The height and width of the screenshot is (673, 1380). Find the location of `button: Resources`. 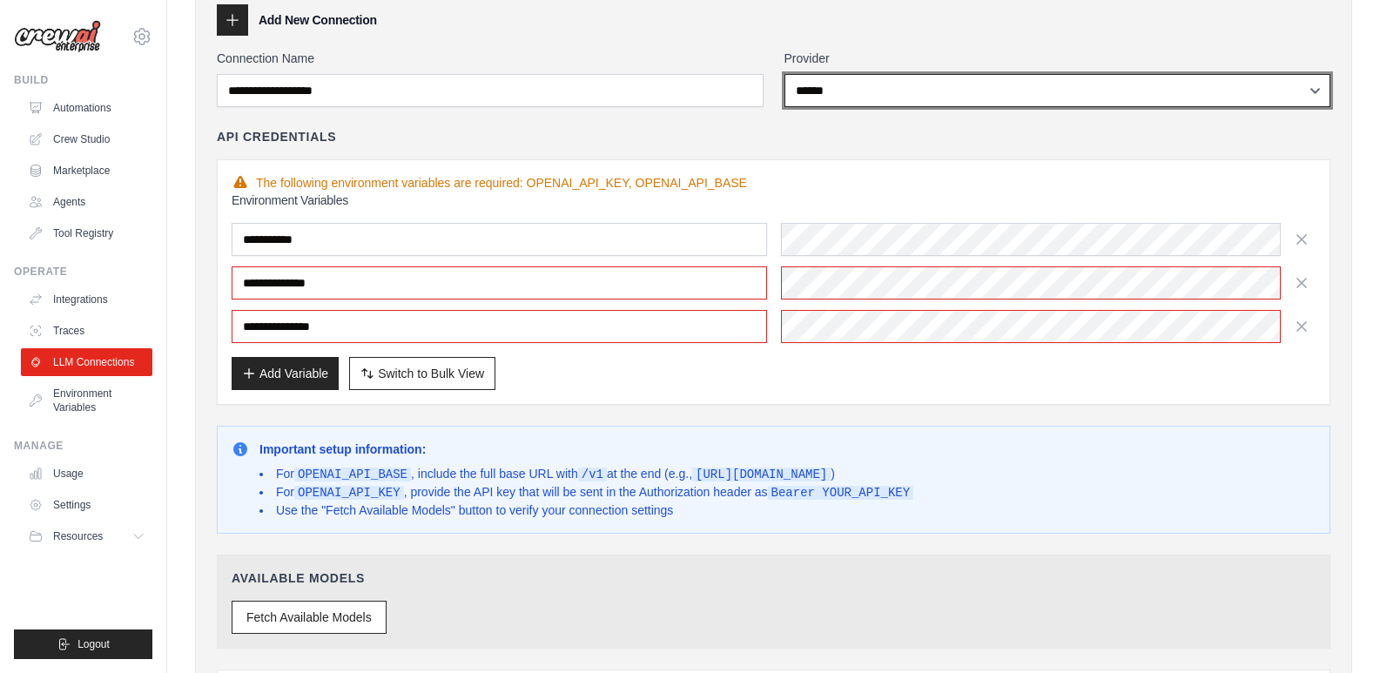

button: Resources is located at coordinates (86, 536).